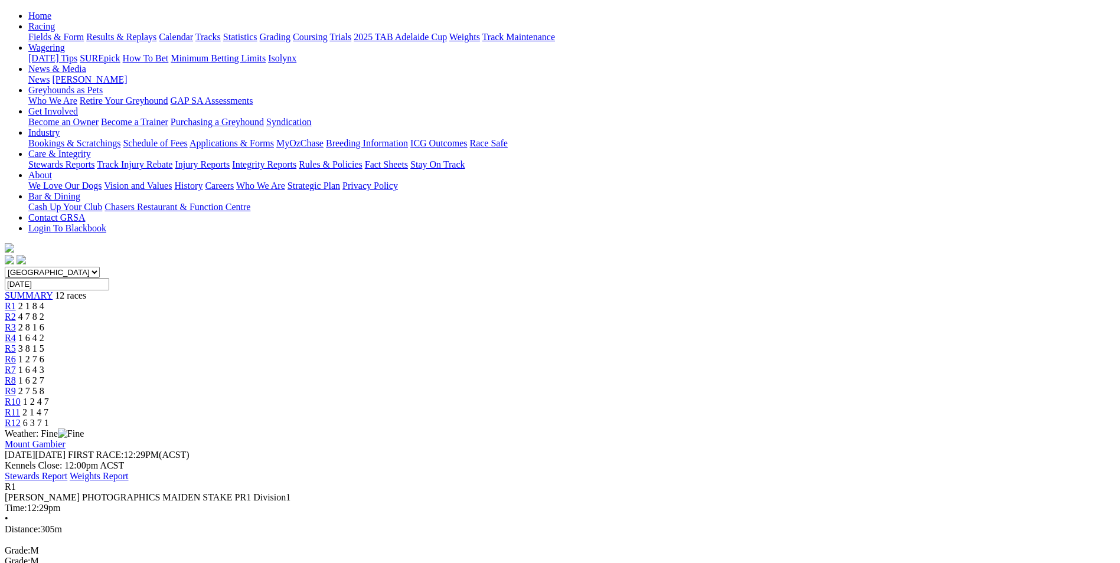 This screenshot has height=563, width=1120. Describe the element at coordinates (39, 79) in the screenshot. I see `a: News` at that location.